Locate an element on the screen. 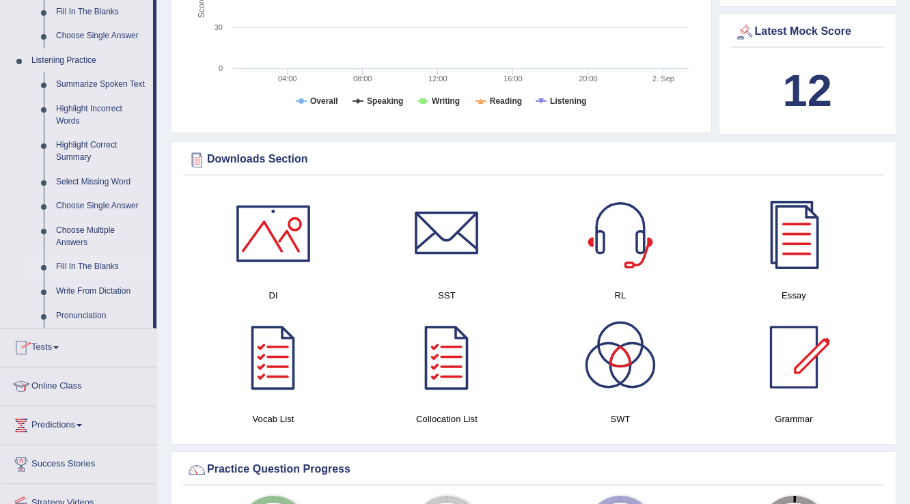 The image size is (910, 504). text: 16:00 is located at coordinates (513, 79).